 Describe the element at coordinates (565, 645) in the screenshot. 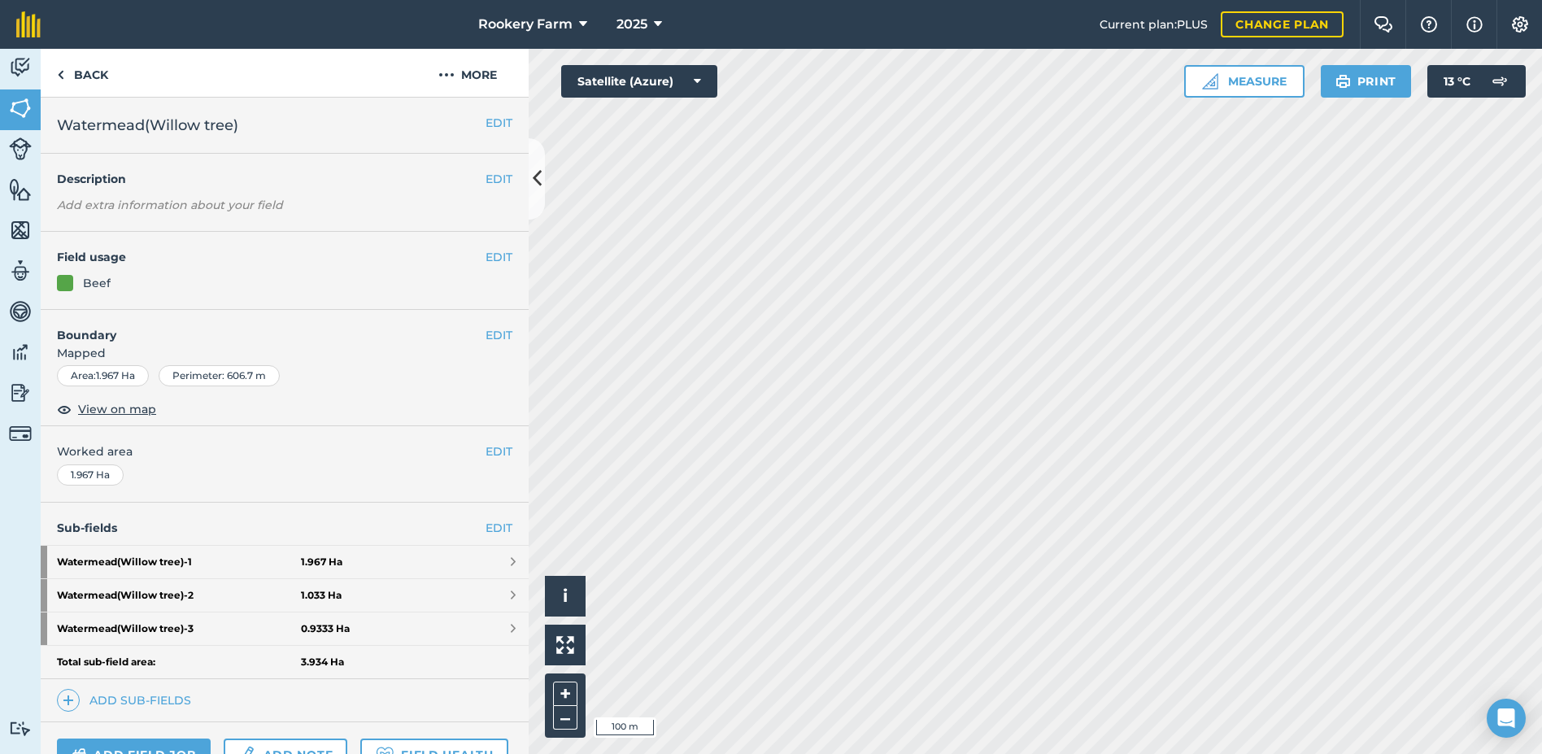

I see `img: Four arrows, one pointing top left, one top right, one bottom right and the last bottom left` at that location.